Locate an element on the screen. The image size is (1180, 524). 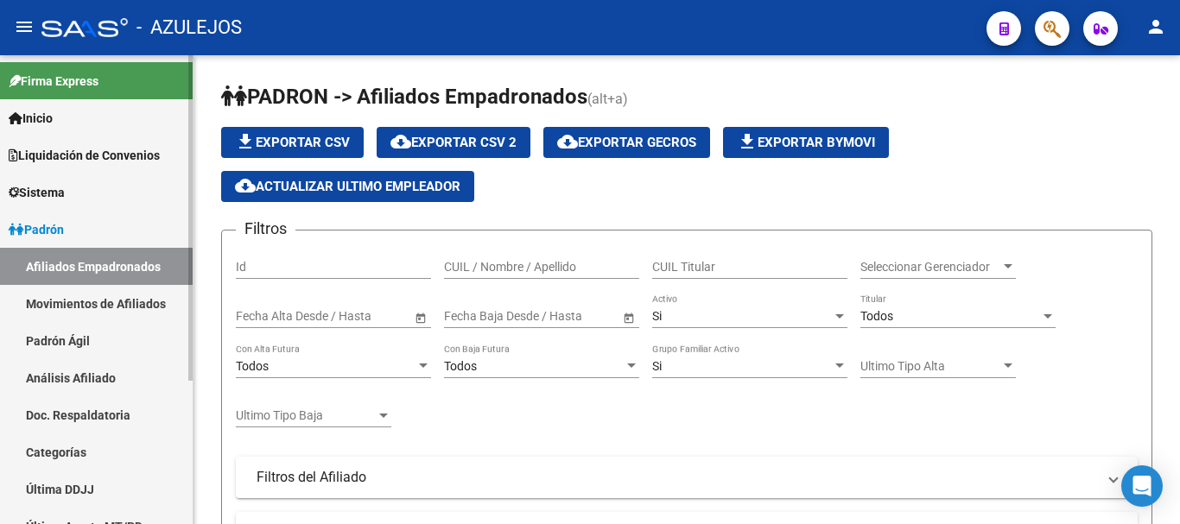
span: Exportar CSV 2 is located at coordinates (454, 143).